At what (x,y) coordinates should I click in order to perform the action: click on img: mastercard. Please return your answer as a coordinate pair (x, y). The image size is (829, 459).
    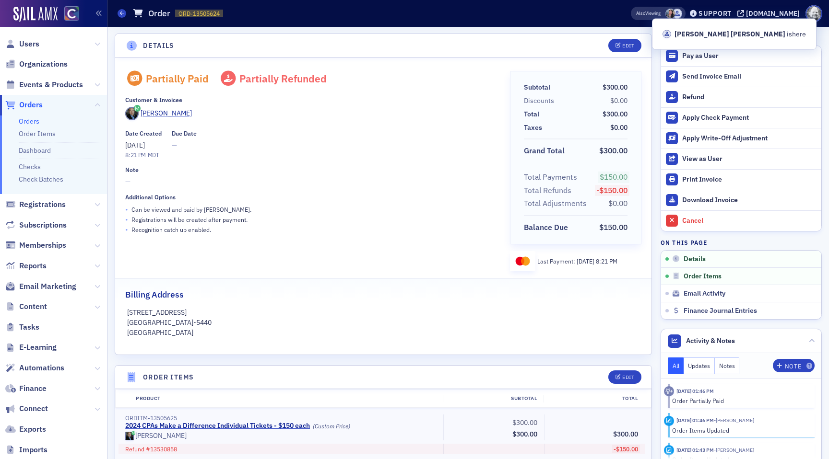
    Looking at the image, I should click on (523, 261).